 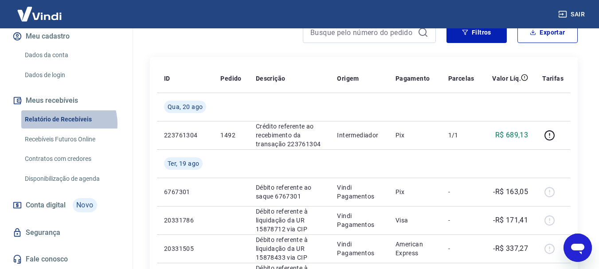 I want to click on button: Exportar, so click(x=547, y=32).